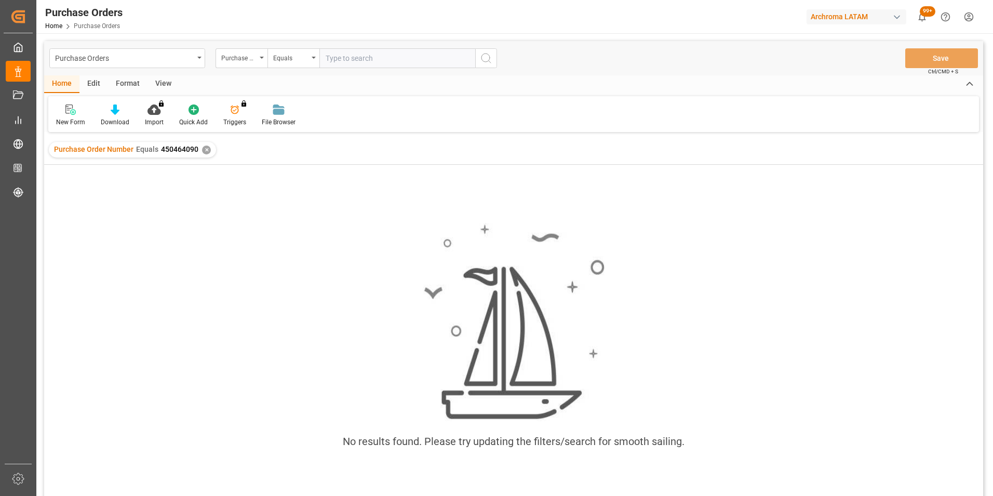 This screenshot has width=993, height=496. I want to click on button: Help Center, so click(946, 17).